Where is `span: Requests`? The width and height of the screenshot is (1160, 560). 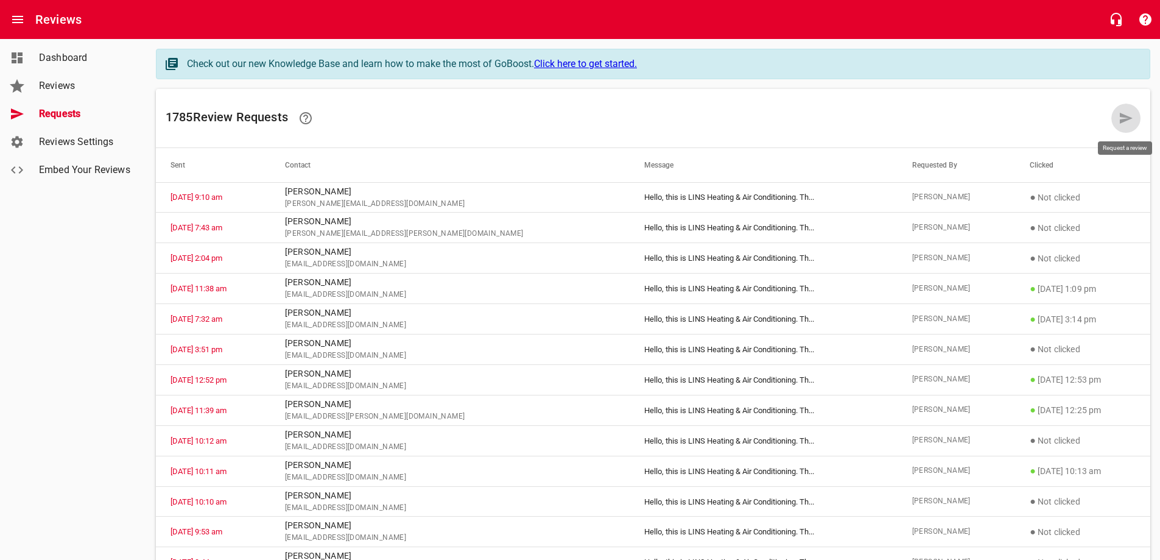 span: Requests is located at coordinates (85, 114).